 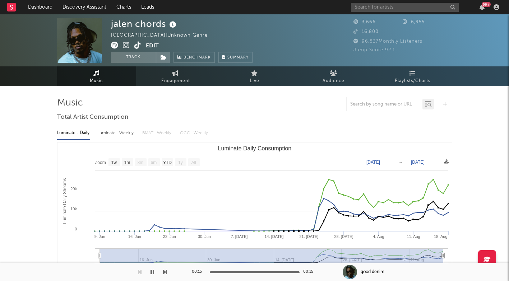 I want to click on text: 4. Aug, so click(x=378, y=237).